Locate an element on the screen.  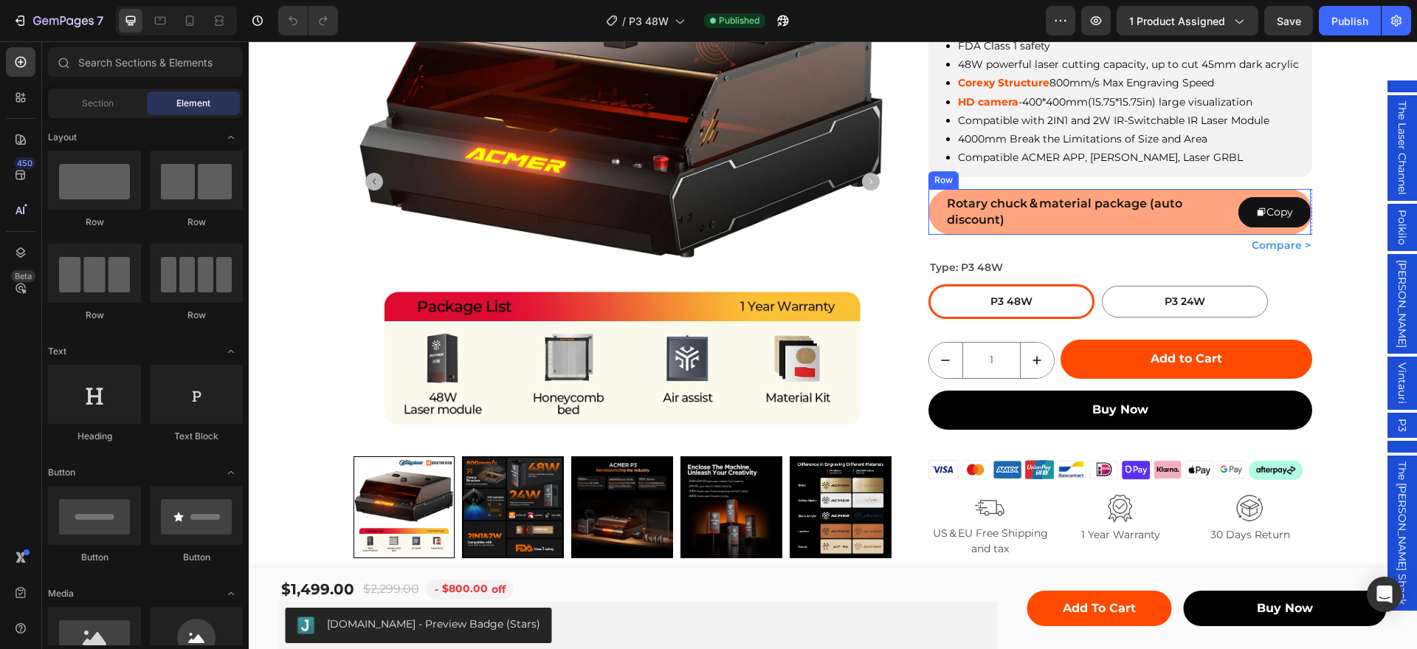
div: Text Block is located at coordinates (196, 436).